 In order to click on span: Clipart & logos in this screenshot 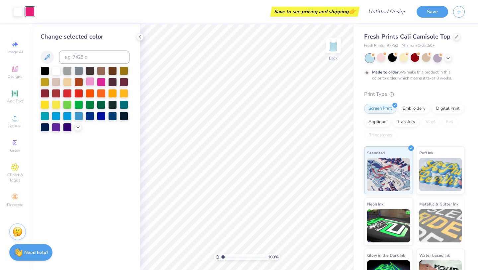, I will do `click(15, 177)`.